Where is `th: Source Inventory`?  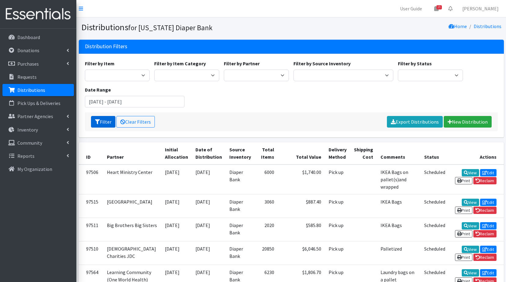 th: Source Inventory is located at coordinates (240, 153).